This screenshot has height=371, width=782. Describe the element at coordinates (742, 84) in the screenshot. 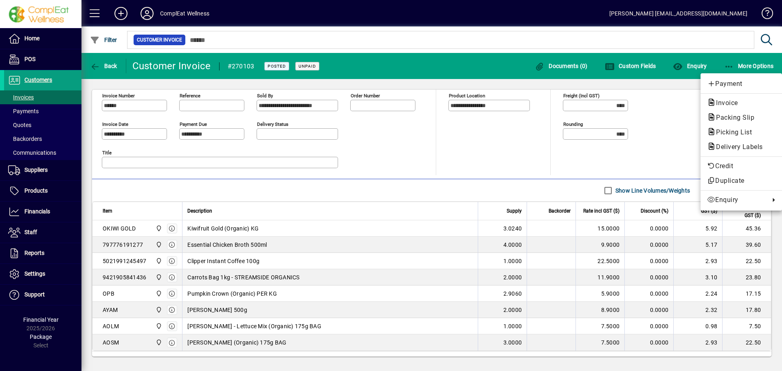

I see `button: Add customer payment` at that location.